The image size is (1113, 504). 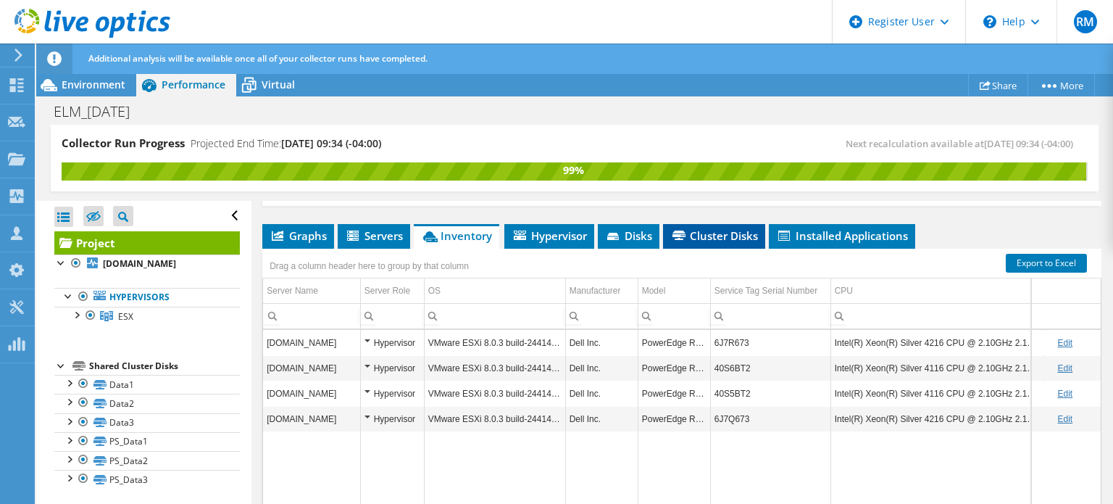 What do you see at coordinates (653, 291) in the screenshot?
I see `div: Model` at bounding box center [653, 291].